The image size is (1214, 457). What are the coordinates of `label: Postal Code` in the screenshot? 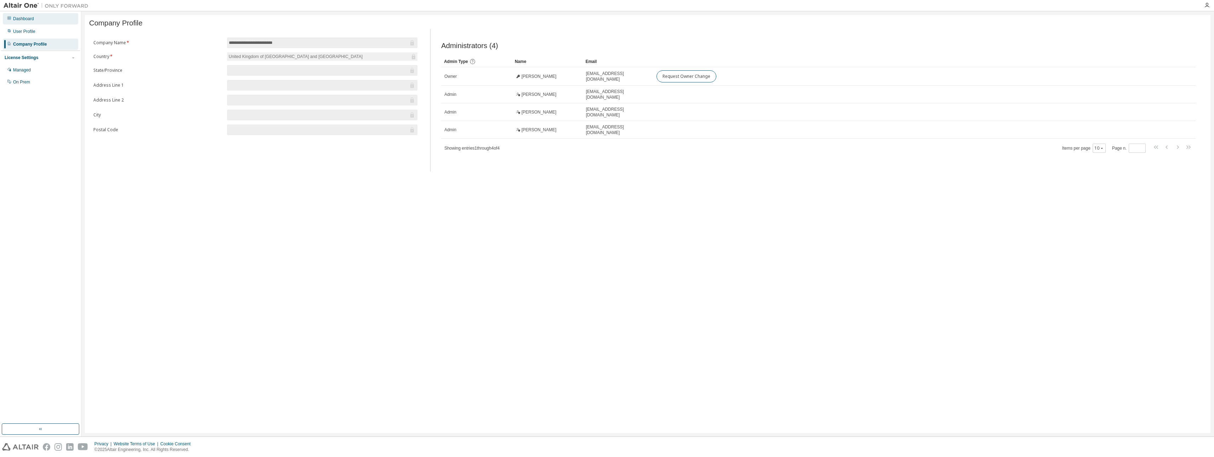 It's located at (158, 130).